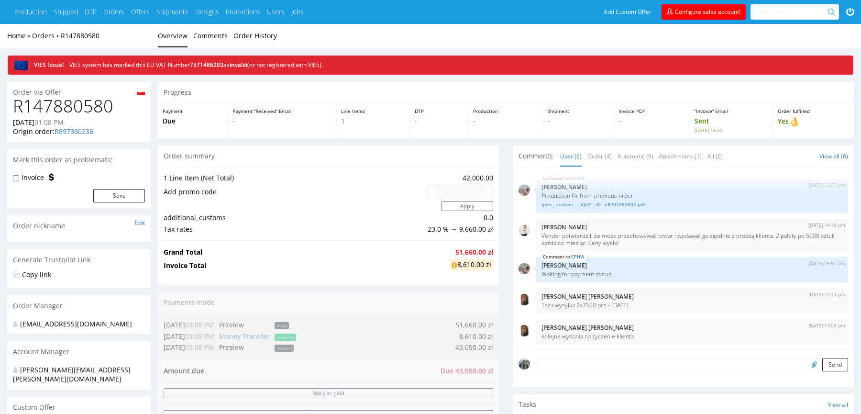  I want to click on p: Line Items, so click(373, 111).